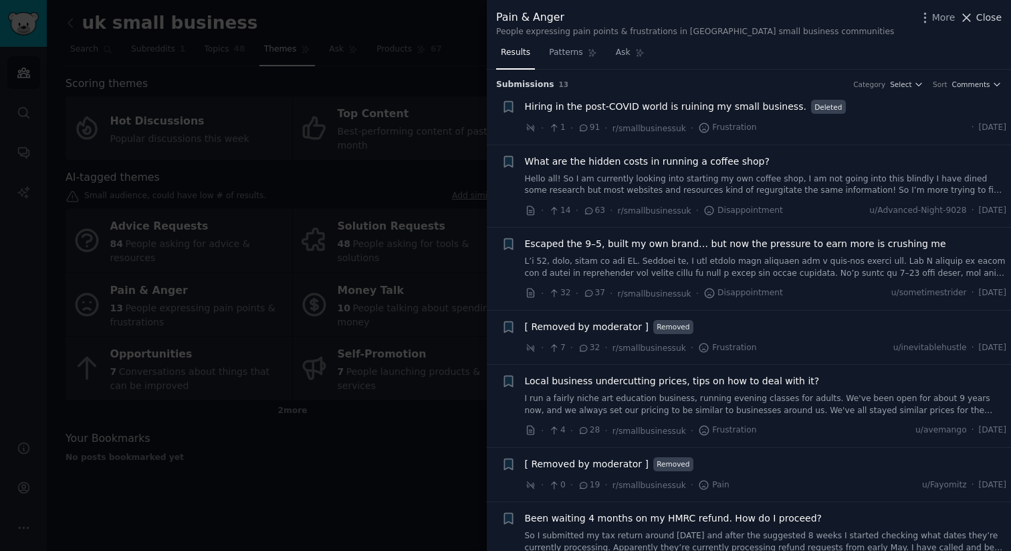 This screenshot has width=1011, height=551. What do you see at coordinates (589, 430) in the screenshot?
I see `span: 28` at bounding box center [589, 430].